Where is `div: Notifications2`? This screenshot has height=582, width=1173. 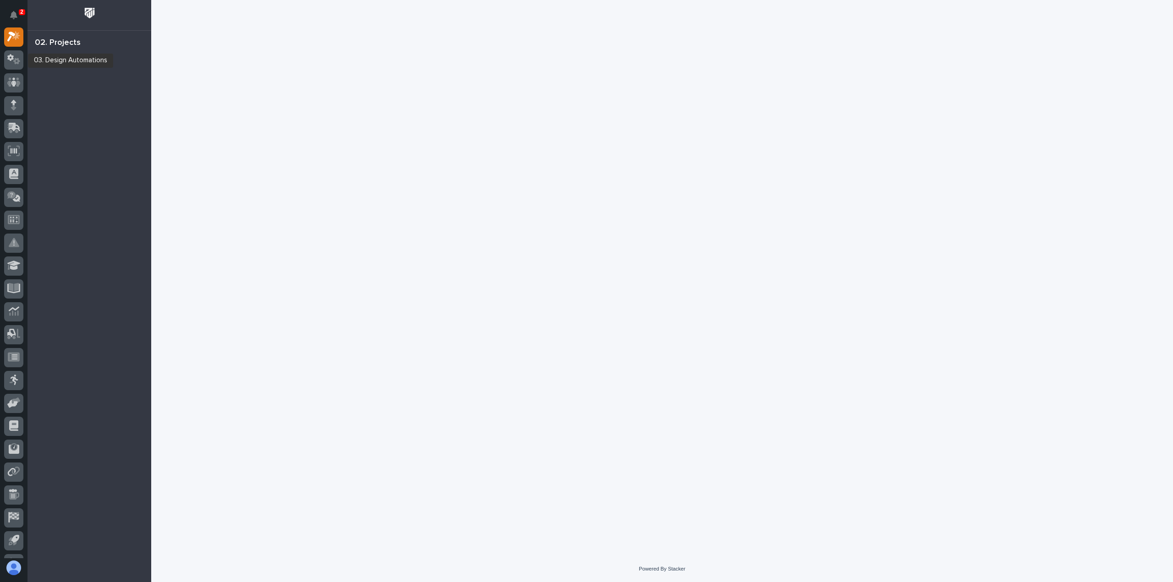
div: Notifications2 is located at coordinates (17, 18).